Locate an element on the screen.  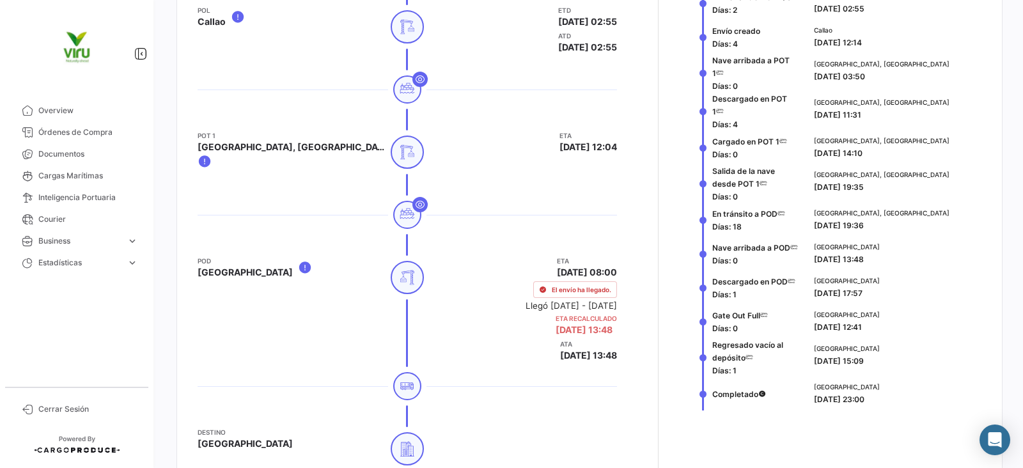
app-card-info-title: POL is located at coordinates (212, 10).